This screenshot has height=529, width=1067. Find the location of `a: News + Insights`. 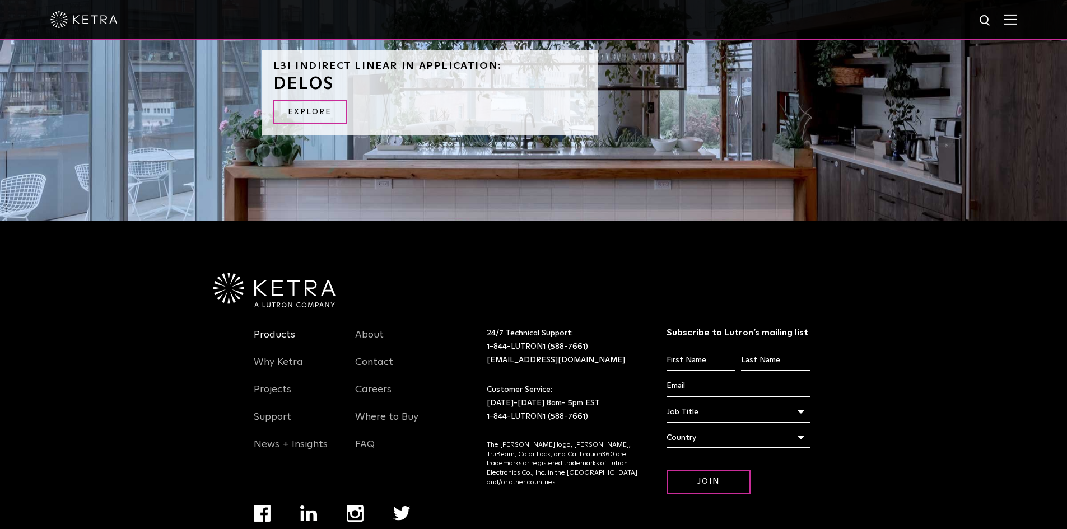

a: News + Insights is located at coordinates (291, 452).